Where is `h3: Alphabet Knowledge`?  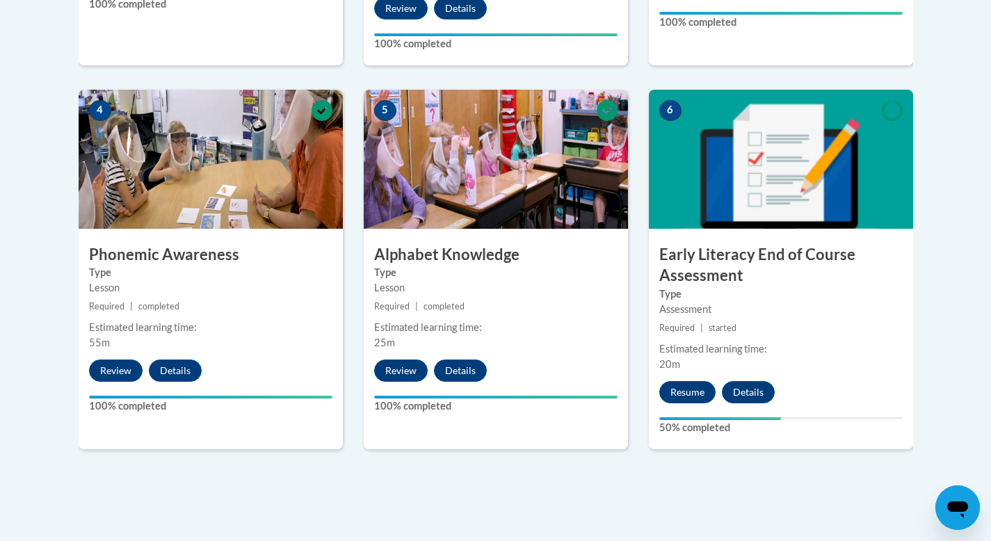 h3: Alphabet Knowledge is located at coordinates (496, 255).